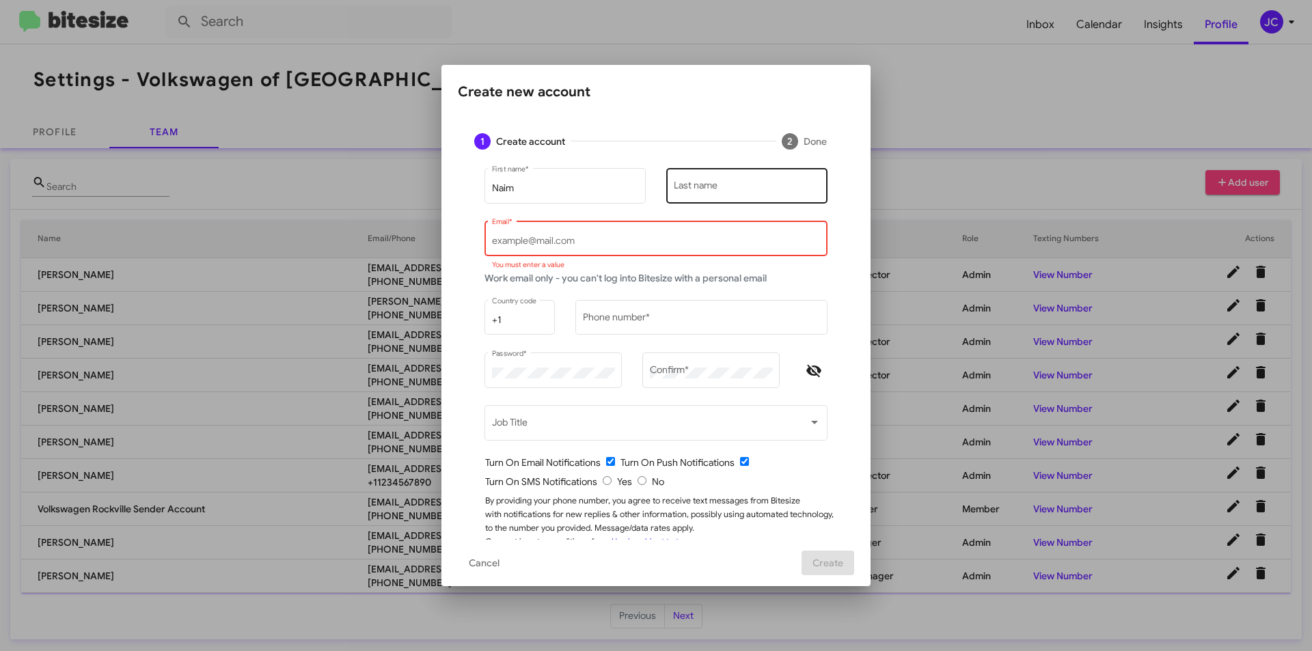 Image resolution: width=1312 pixels, height=651 pixels. Describe the element at coordinates (814, 371) in the screenshot. I see `button: Hide password` at that location.